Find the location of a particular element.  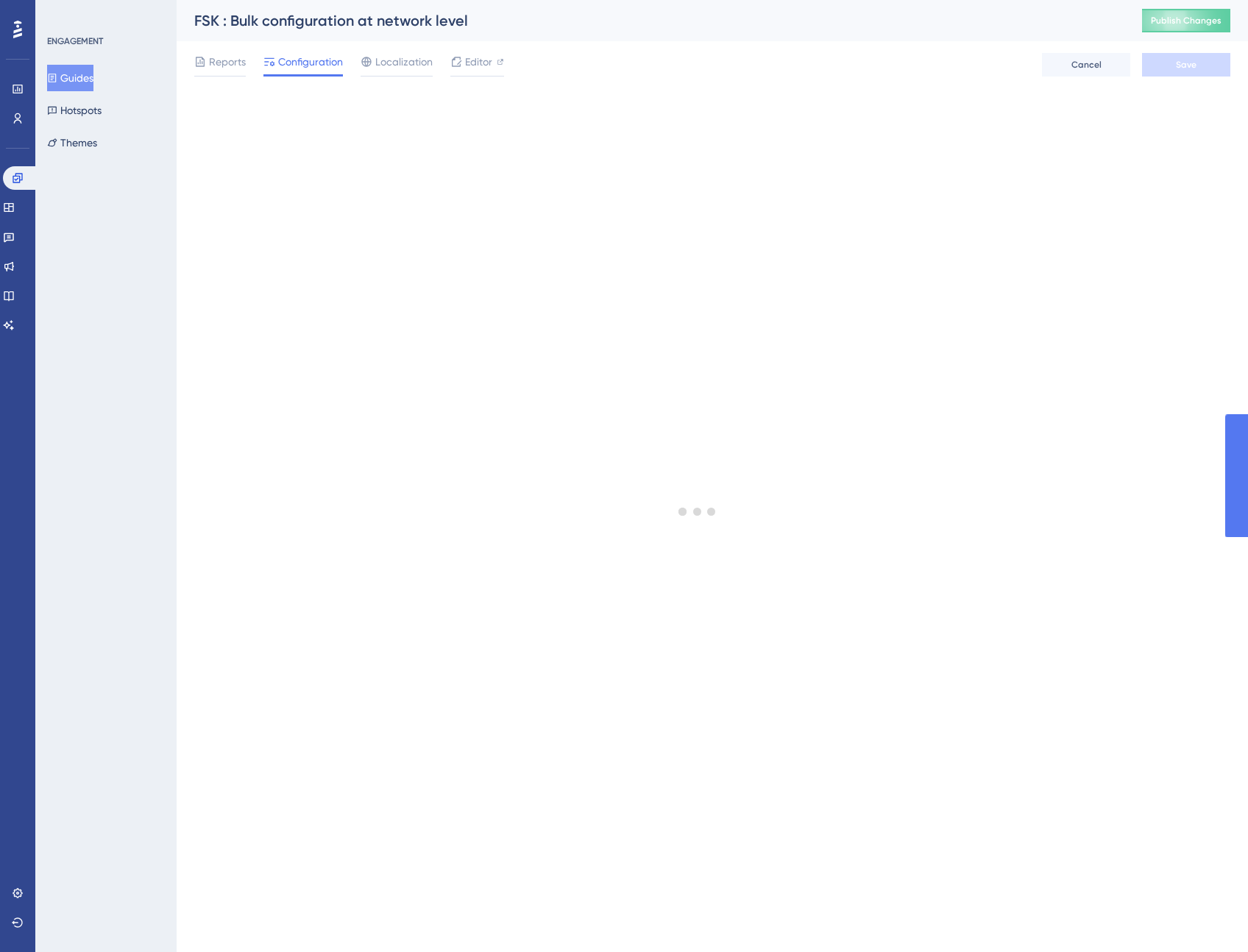

span: Localization is located at coordinates (404, 62).